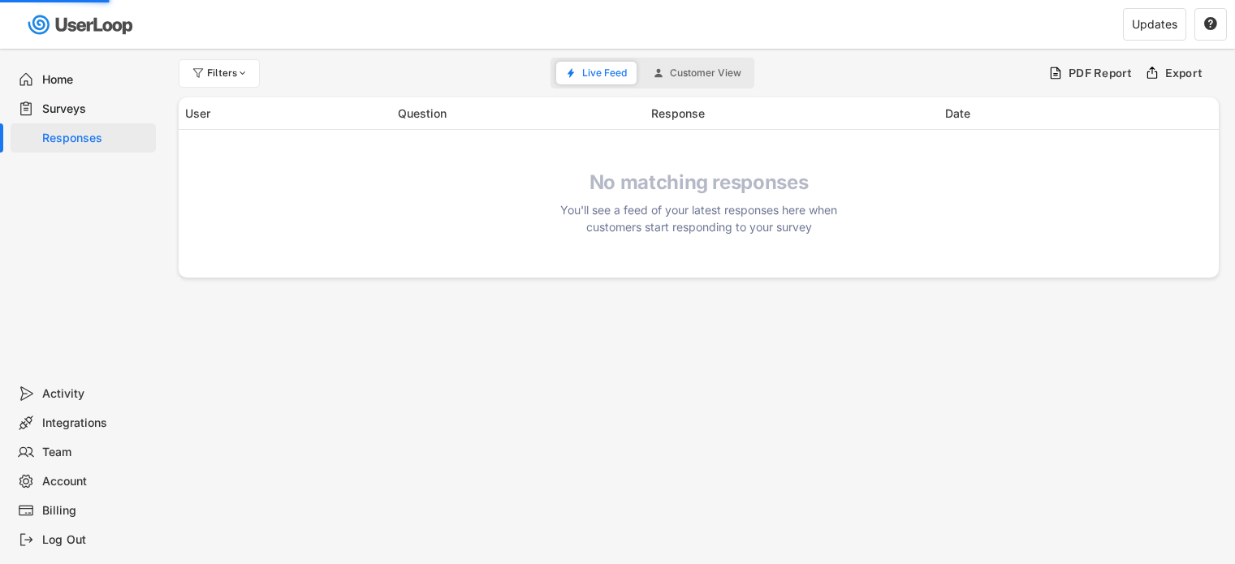 The width and height of the screenshot is (1235, 564). I want to click on div: You'll see a feed of your latest responses here when customers start responding to your survey, so click(699, 218).